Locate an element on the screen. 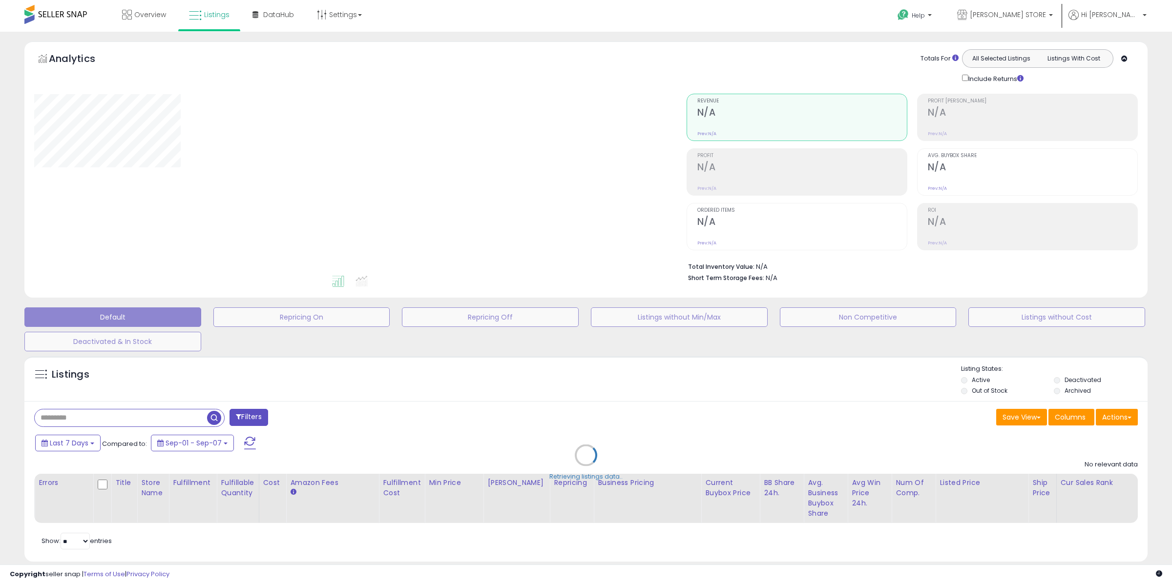 This screenshot has width=1172, height=584. b: Short Term Storage Fees: is located at coordinates (726, 278).